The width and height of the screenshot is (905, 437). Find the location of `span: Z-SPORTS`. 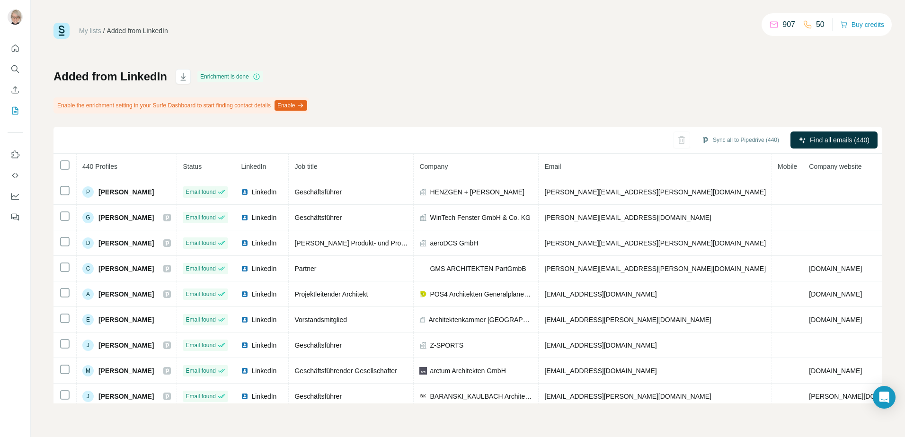

span: Z-SPORTS is located at coordinates (446, 346).